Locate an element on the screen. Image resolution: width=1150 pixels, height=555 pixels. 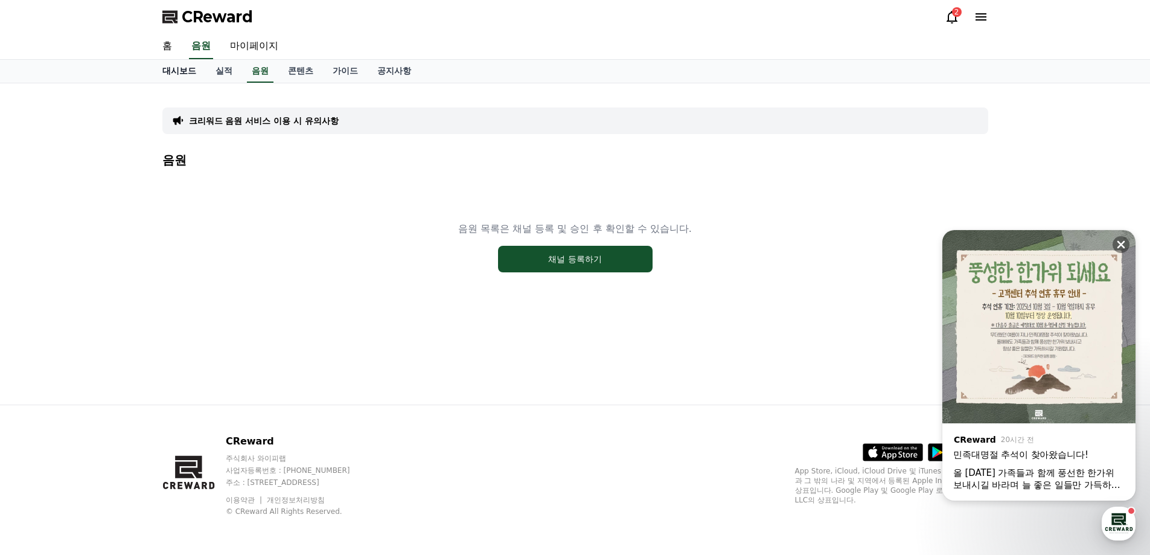
a: 2 is located at coordinates (952, 17).